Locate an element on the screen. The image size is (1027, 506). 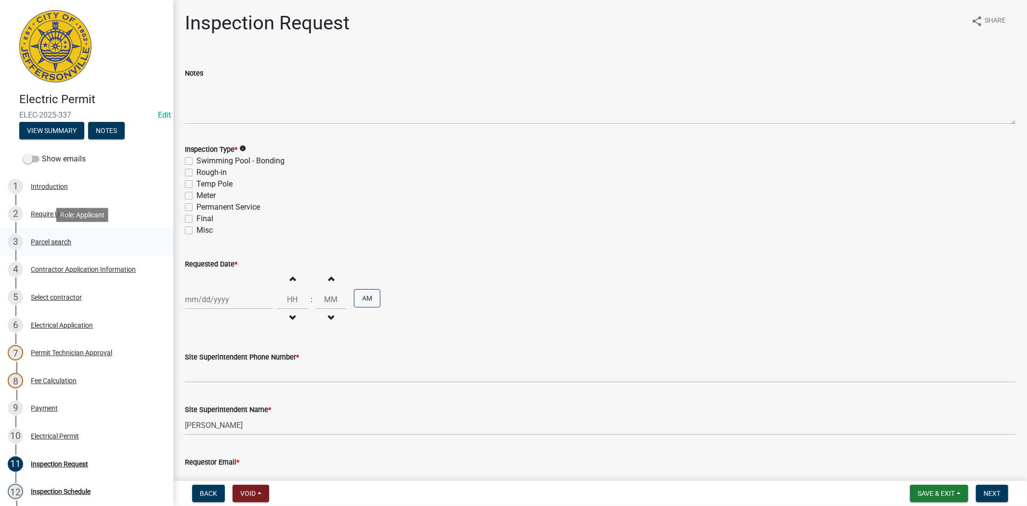
div: Parcel search is located at coordinates (51, 242).